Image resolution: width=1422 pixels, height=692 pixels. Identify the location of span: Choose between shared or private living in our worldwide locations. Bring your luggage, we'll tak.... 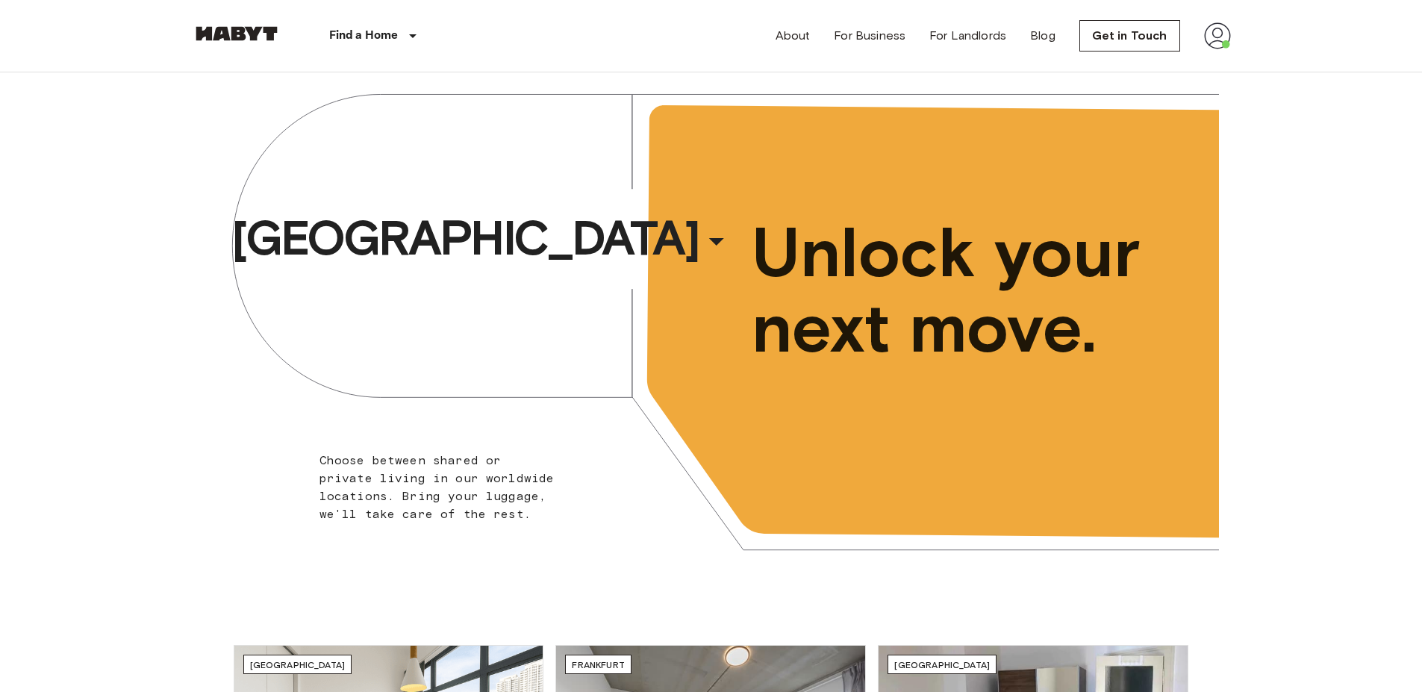
(437, 487).